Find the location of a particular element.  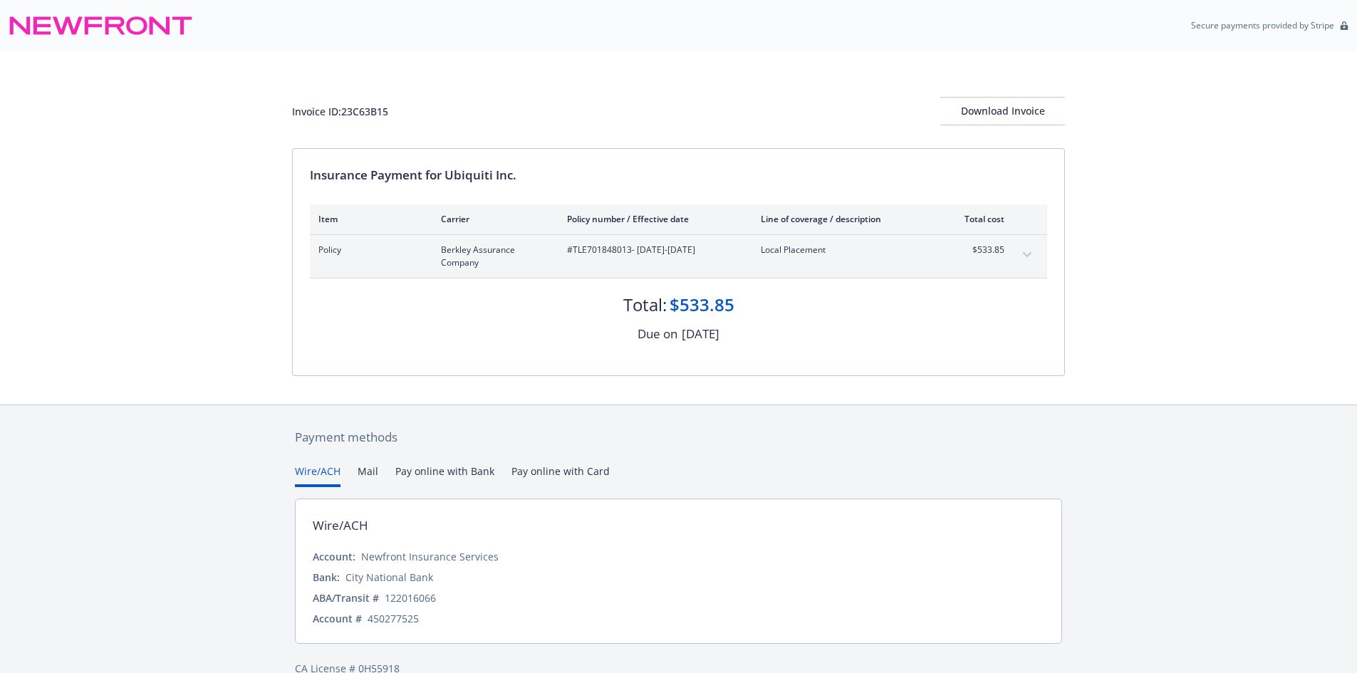

div: Invoice ID: 23C63B15 is located at coordinates (340, 111).